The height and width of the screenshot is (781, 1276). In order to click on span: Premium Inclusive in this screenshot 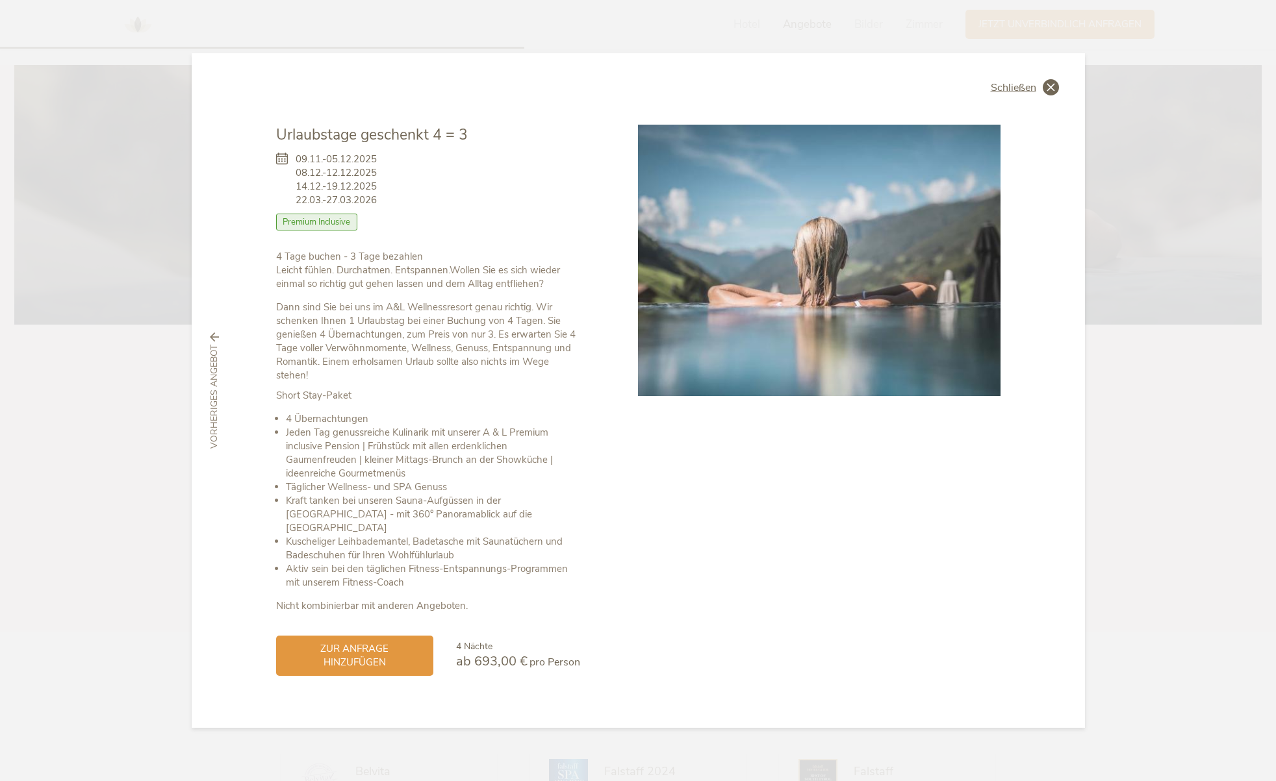, I will do `click(317, 222)`.